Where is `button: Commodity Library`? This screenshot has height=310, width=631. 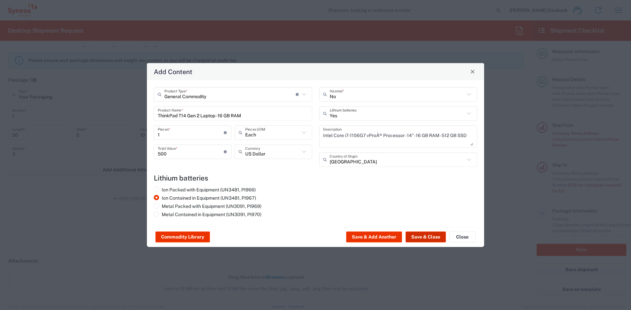 button: Commodity Library is located at coordinates (182, 237).